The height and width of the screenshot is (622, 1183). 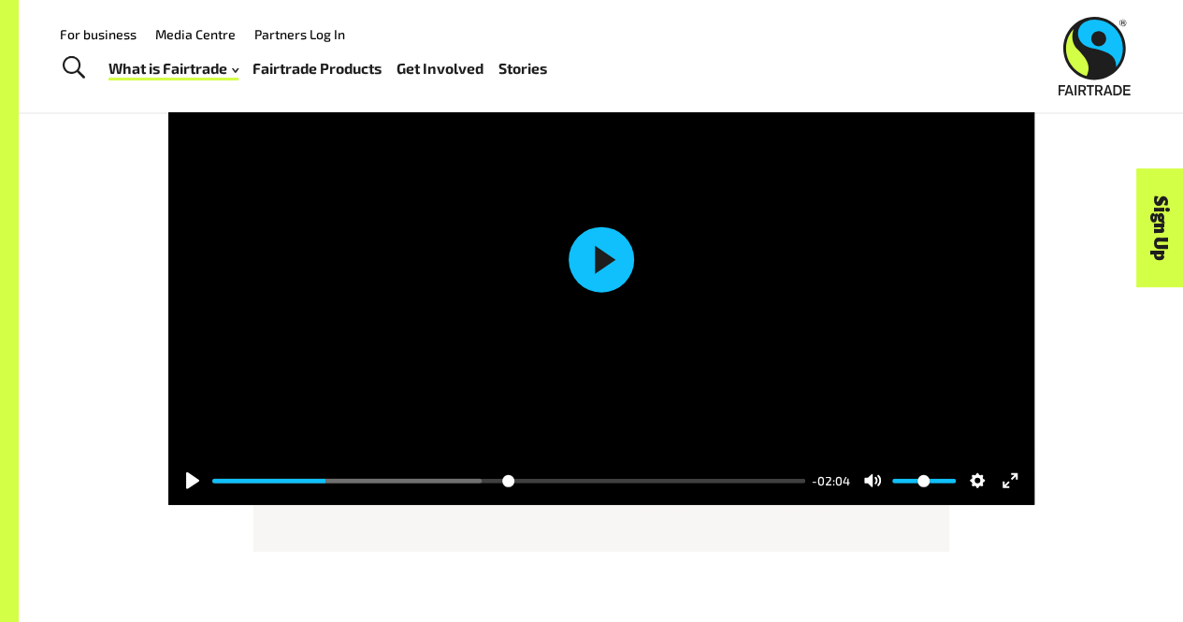 I want to click on a: Partners Log In, so click(x=299, y=34).